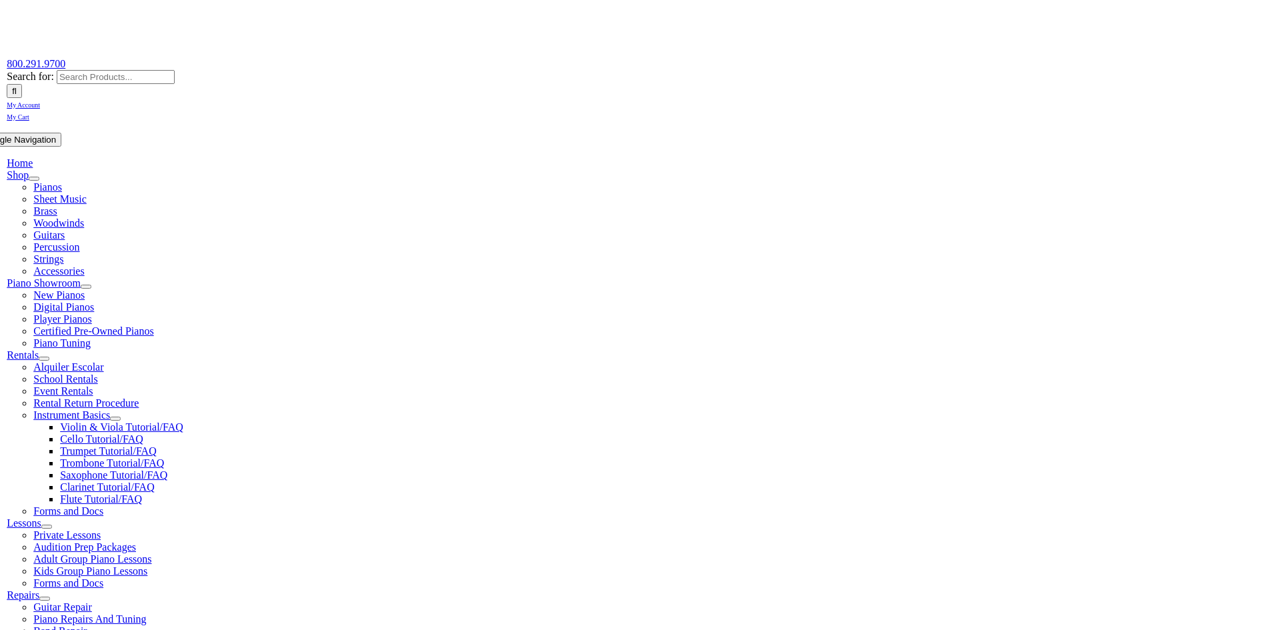  What do you see at coordinates (23, 595) in the screenshot?
I see `span: Repairs` at bounding box center [23, 595].